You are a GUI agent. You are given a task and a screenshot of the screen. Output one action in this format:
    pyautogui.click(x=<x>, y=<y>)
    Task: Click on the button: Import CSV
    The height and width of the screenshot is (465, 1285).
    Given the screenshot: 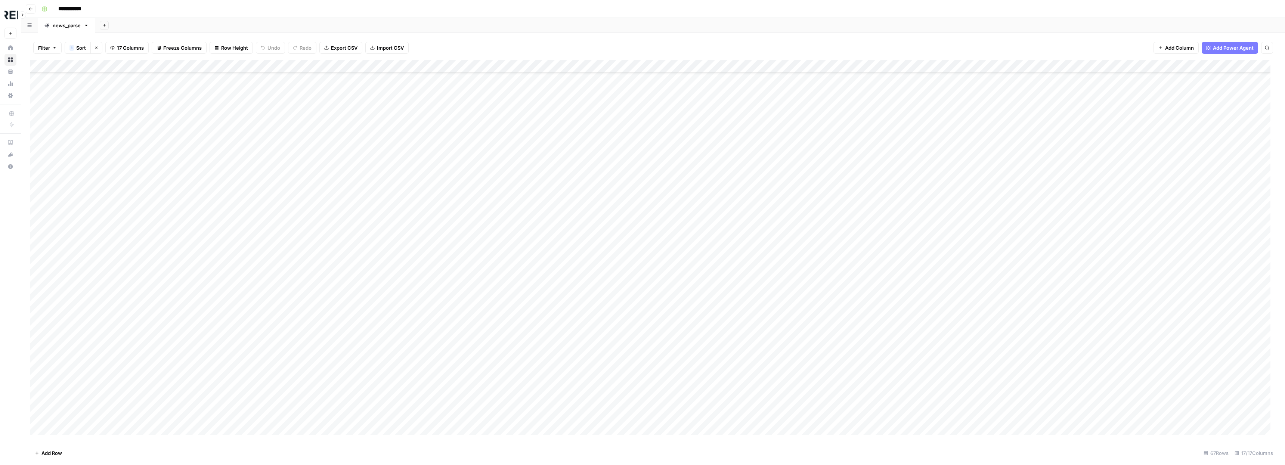 What is the action you would take?
    pyautogui.click(x=387, y=48)
    